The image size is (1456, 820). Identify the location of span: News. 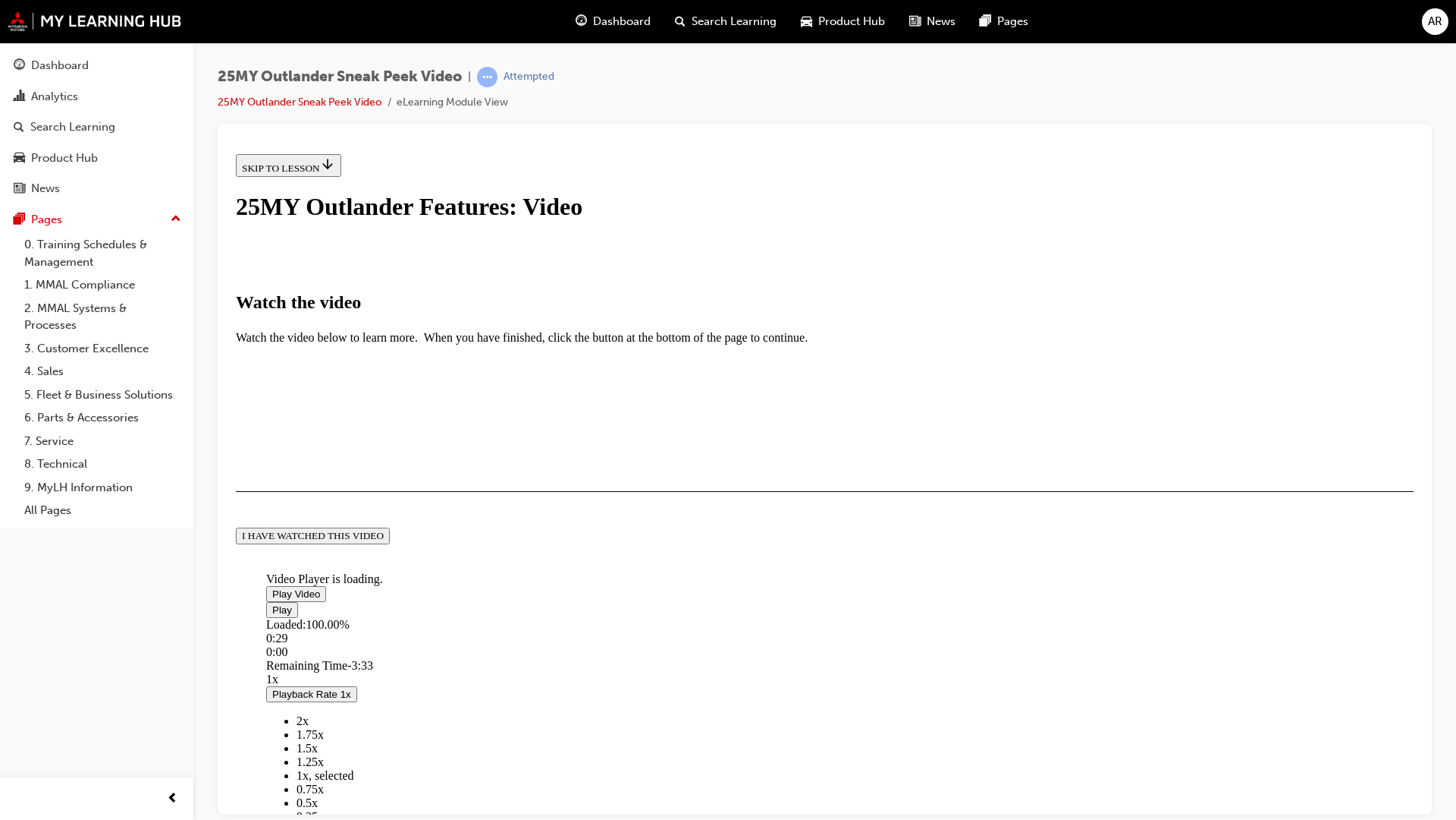
(941, 22).